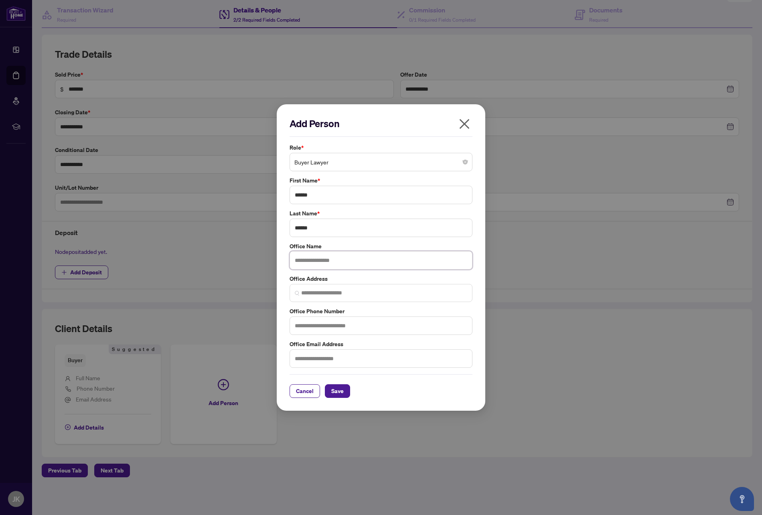  Describe the element at coordinates (381, 213) in the screenshot. I see `label: Last Name` at that location.